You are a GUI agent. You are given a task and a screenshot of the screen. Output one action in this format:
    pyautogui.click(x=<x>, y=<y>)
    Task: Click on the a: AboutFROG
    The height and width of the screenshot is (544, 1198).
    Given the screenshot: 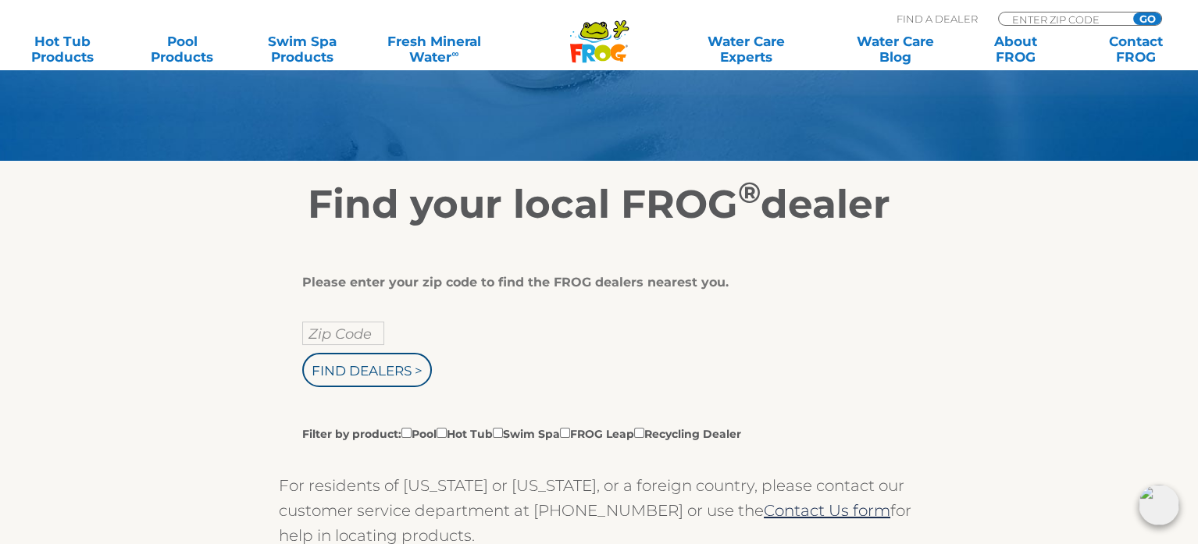 What is the action you would take?
    pyautogui.click(x=1016, y=49)
    